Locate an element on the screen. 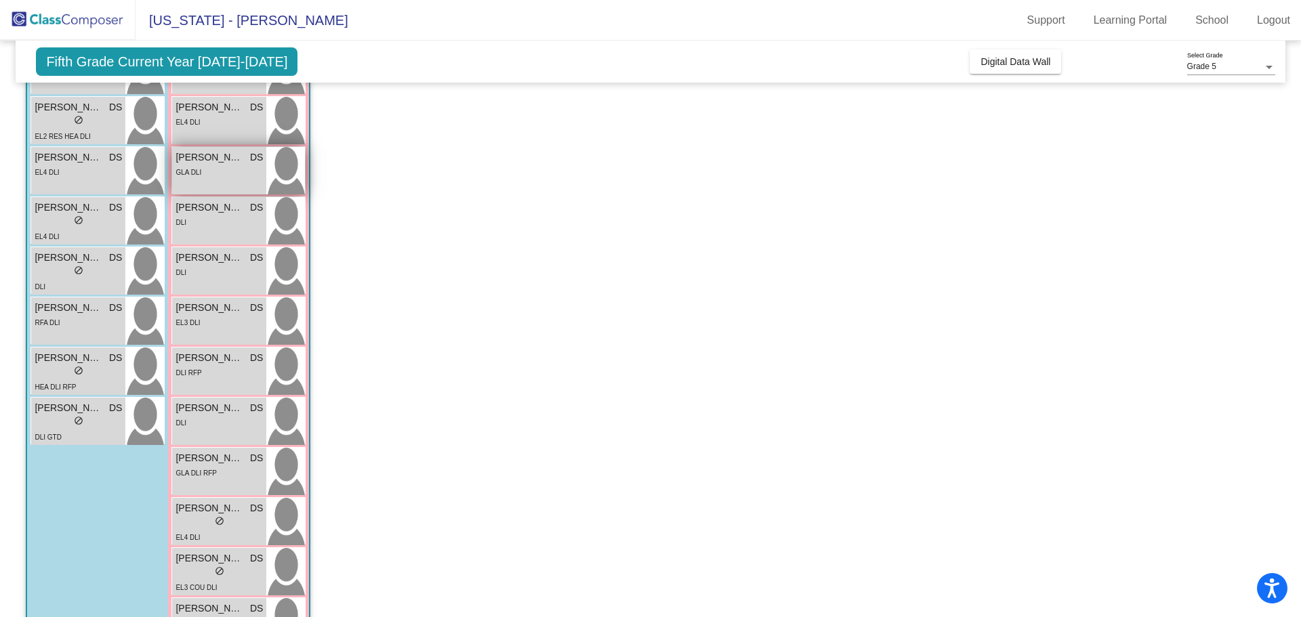  span: EL3 COU DLI is located at coordinates (196, 588).